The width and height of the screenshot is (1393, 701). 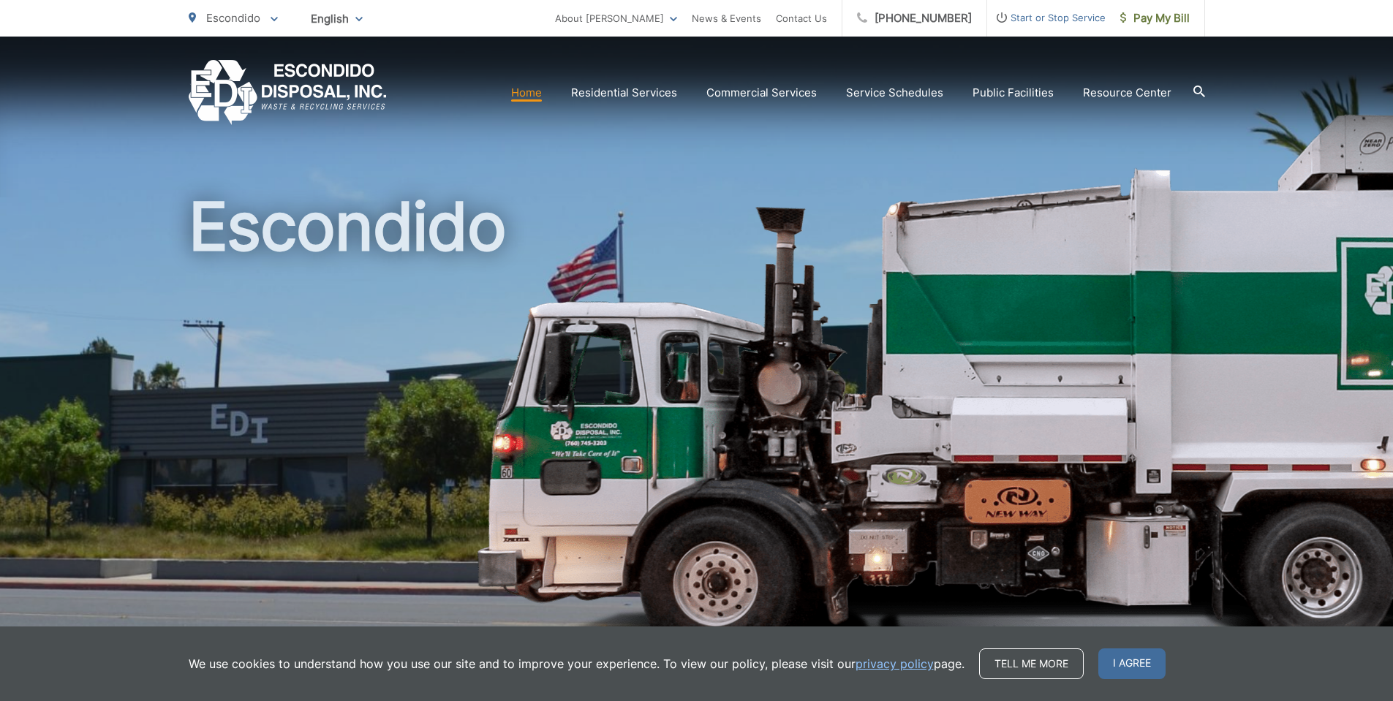 I want to click on span: Pay My Bill, so click(x=1154, y=18).